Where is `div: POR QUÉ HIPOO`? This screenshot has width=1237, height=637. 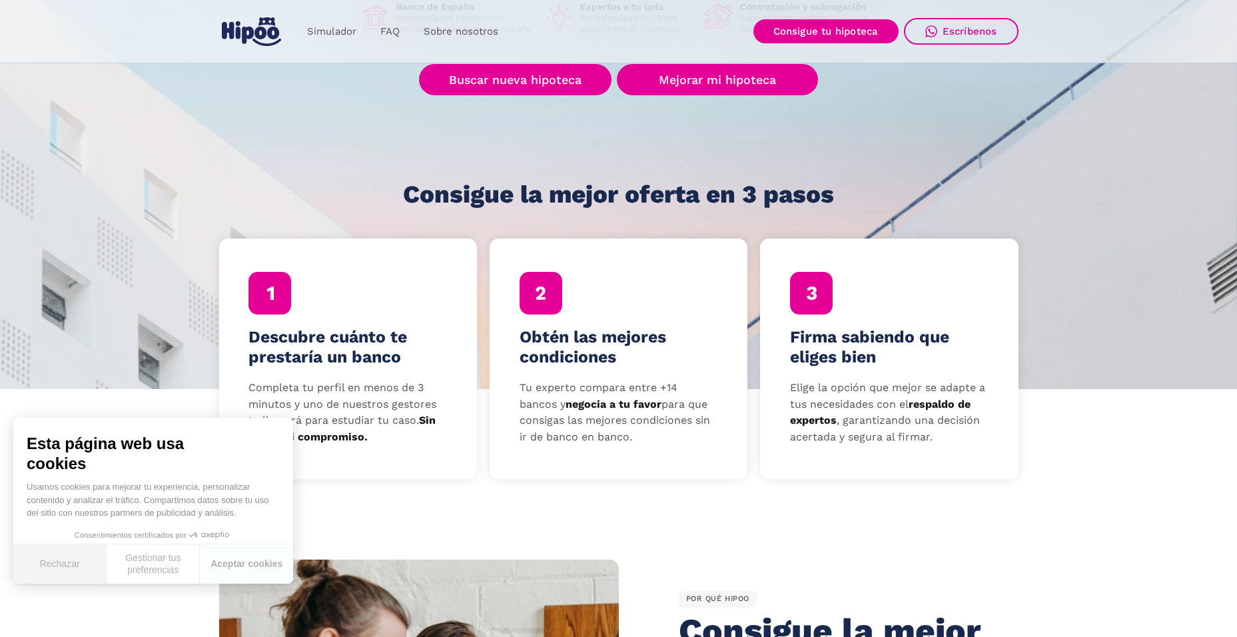
div: POR QUÉ HIPOO is located at coordinates (718, 599).